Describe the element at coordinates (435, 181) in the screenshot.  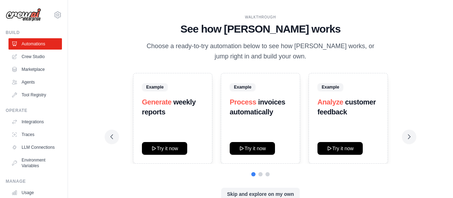
I see `div: Chat Widget` at that location.